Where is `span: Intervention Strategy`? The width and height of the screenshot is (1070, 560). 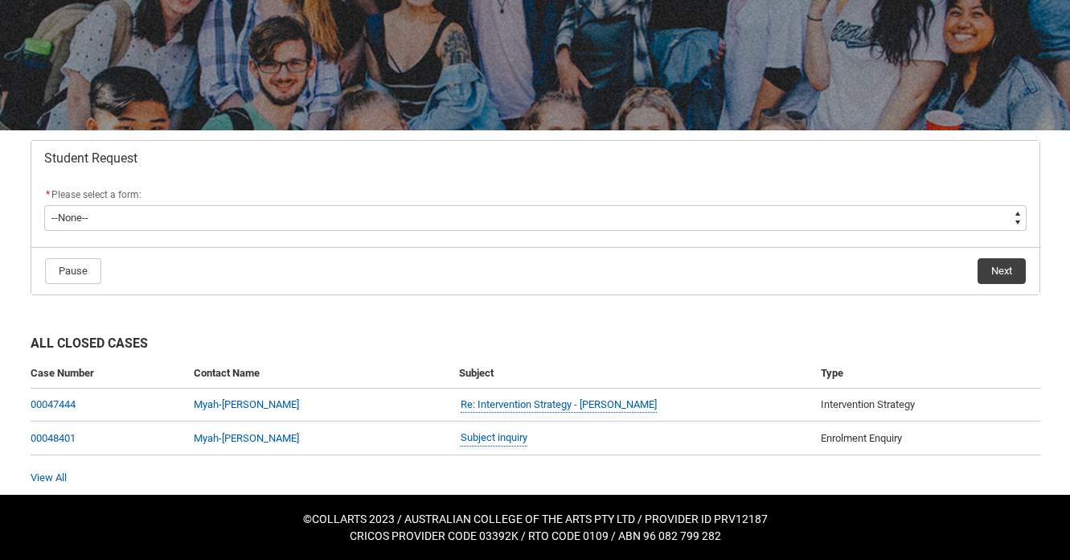 span: Intervention Strategy is located at coordinates (868, 404).